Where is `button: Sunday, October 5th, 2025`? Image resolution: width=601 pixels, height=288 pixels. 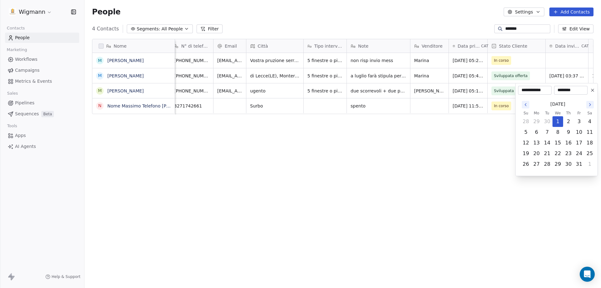
button: Sunday, October 5th, 2025 is located at coordinates (526, 132).